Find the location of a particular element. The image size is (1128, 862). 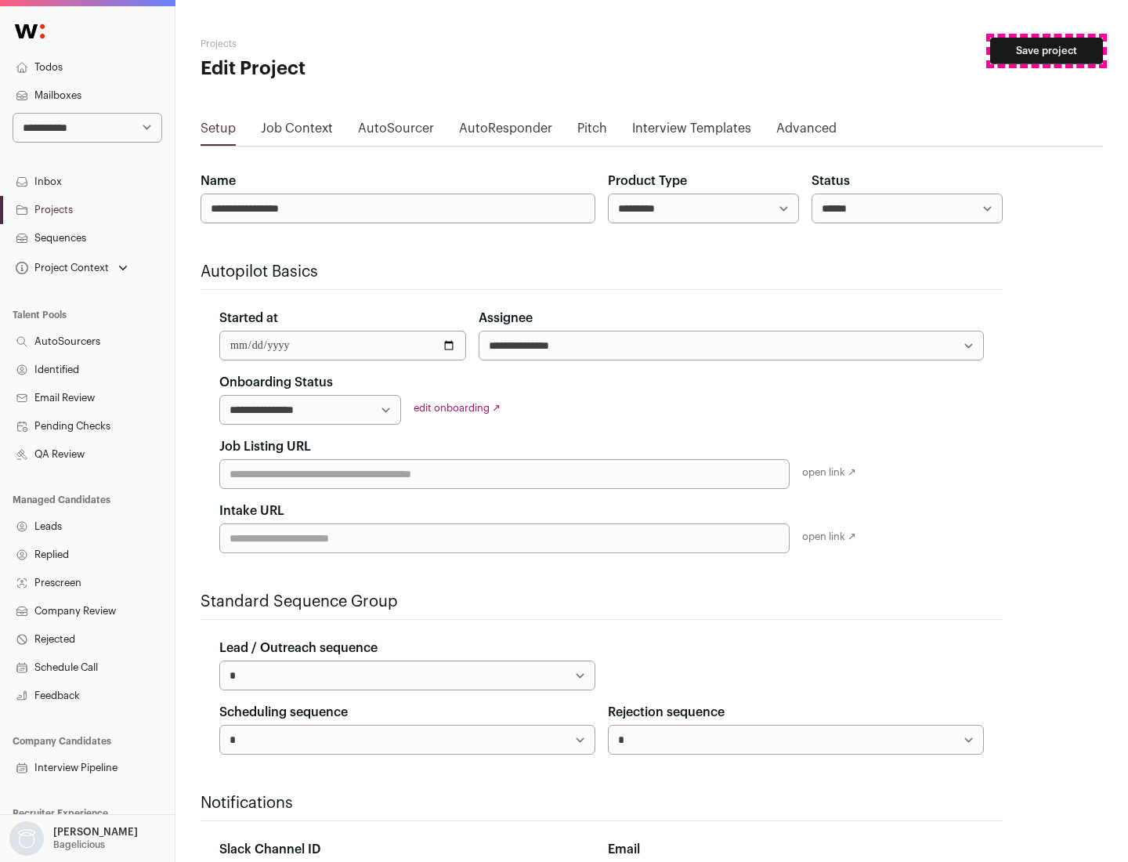

a: Pitch is located at coordinates (592, 132).